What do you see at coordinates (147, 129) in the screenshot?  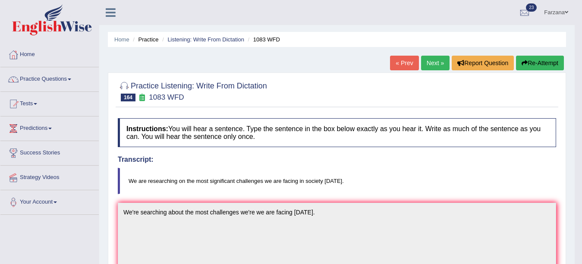 I see `b: Instructions:` at bounding box center [147, 129].